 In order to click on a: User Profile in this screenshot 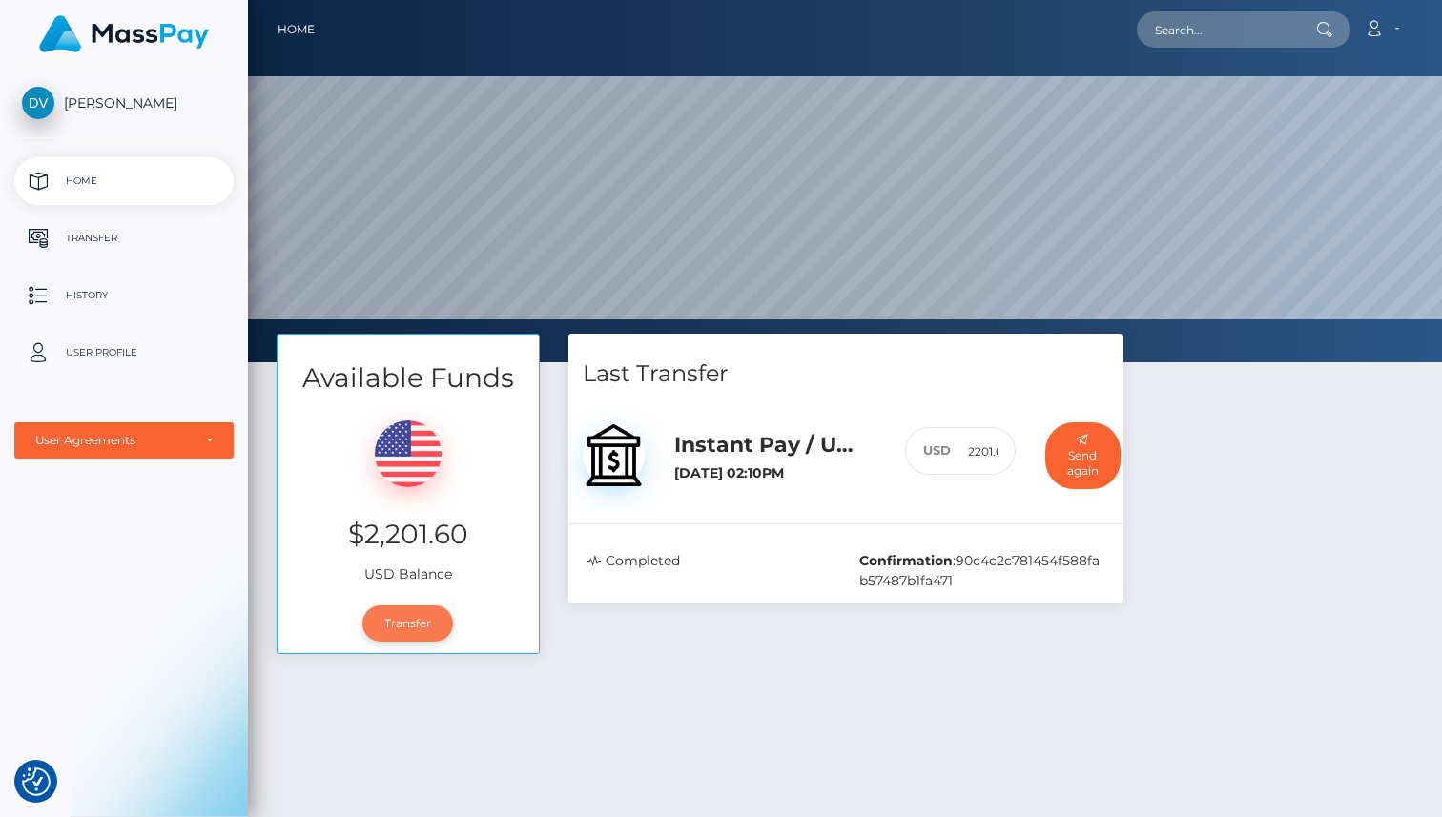, I will do `click(124, 353)`.